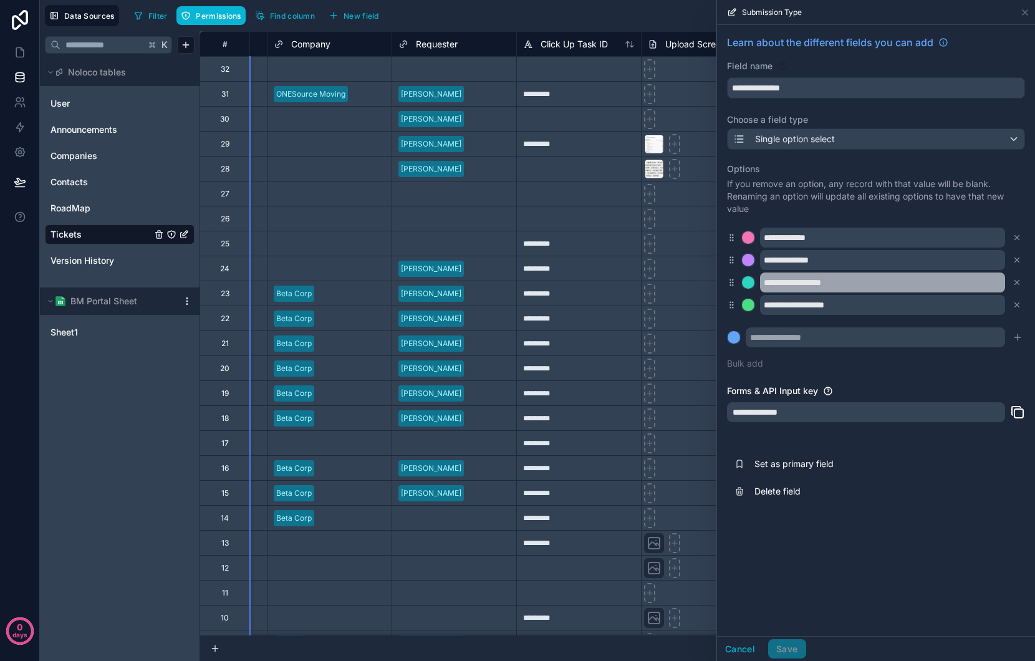 This screenshot has width=1035, height=661. I want to click on button: Delete field, so click(876, 491).